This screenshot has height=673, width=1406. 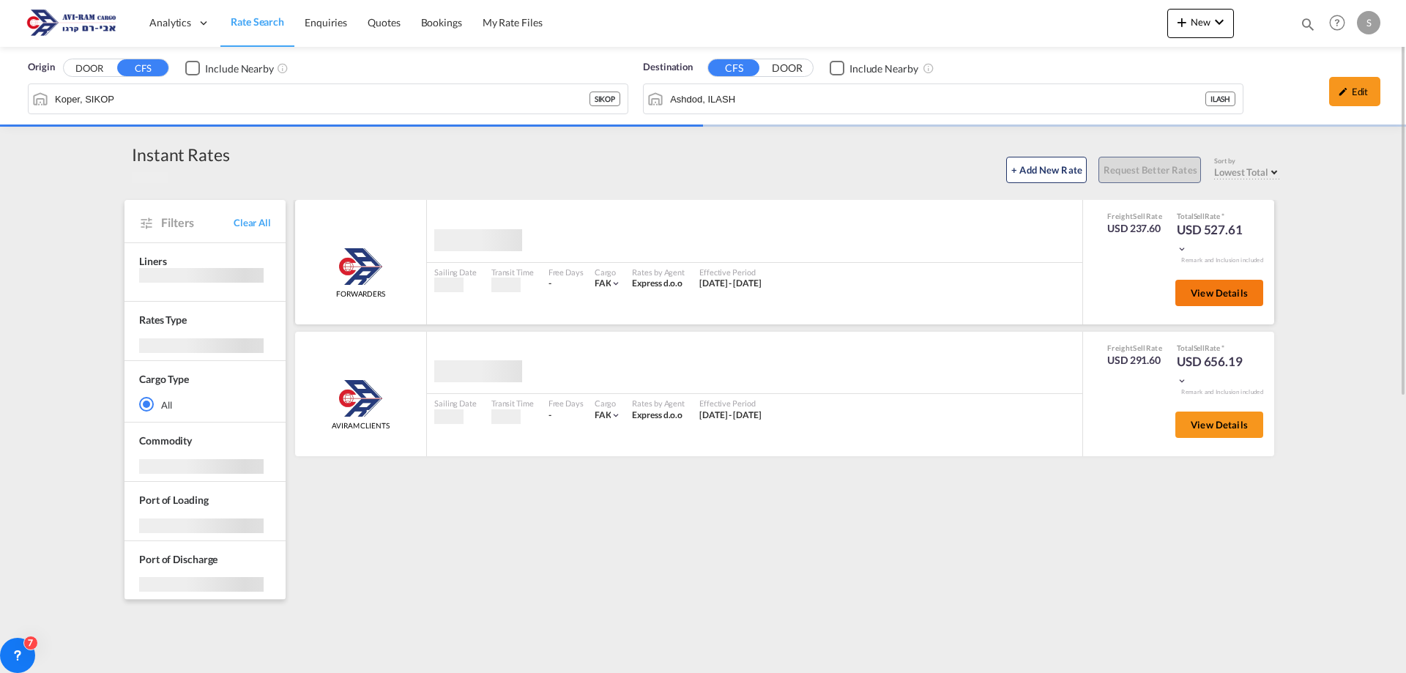 What do you see at coordinates (152, 261) in the screenshot?
I see `span: Liners` at bounding box center [152, 261].